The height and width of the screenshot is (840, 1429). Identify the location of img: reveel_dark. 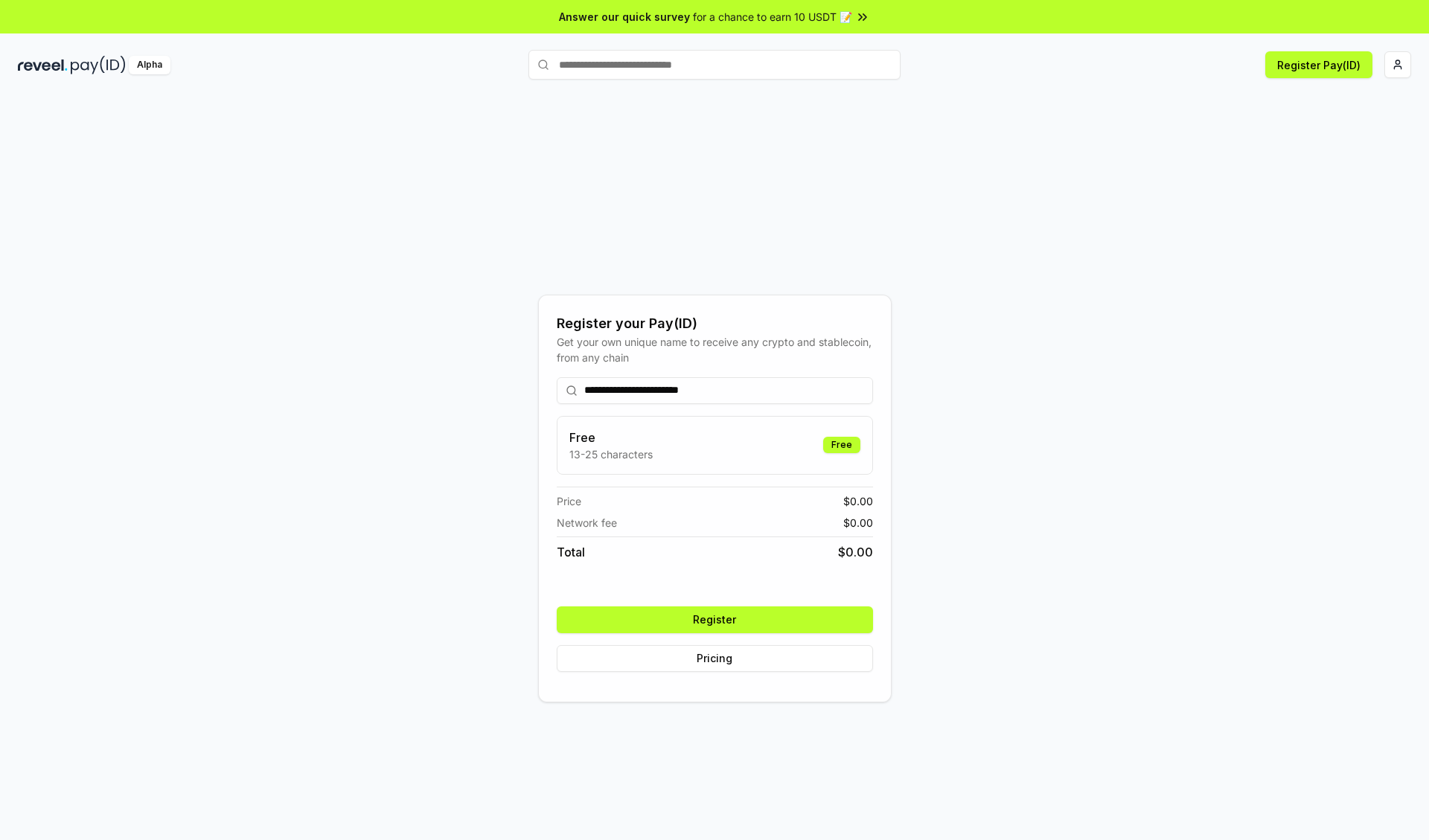
(43, 65).